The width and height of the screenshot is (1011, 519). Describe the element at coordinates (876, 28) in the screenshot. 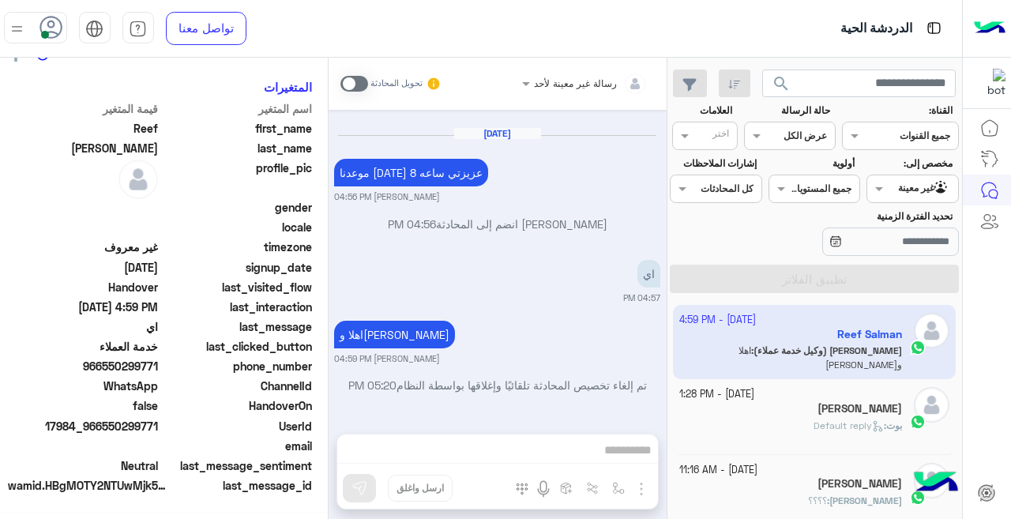

I see `p: الدردشة الحية` at that location.